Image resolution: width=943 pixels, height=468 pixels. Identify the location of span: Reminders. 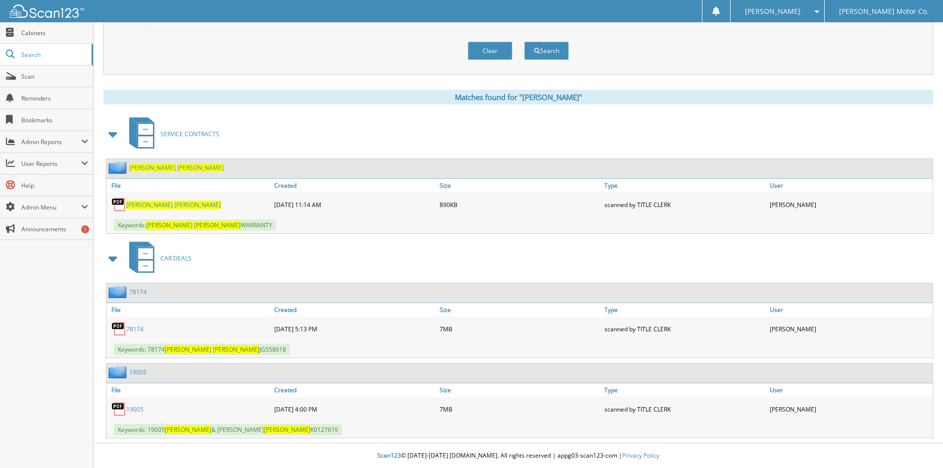
(54, 98).